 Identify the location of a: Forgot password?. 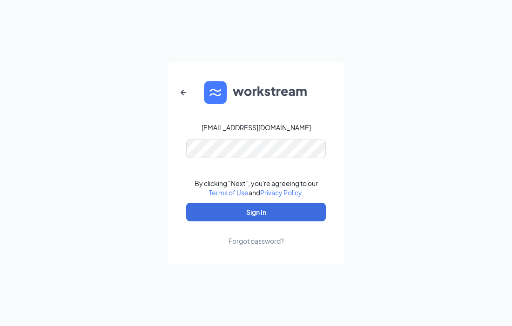
(256, 234).